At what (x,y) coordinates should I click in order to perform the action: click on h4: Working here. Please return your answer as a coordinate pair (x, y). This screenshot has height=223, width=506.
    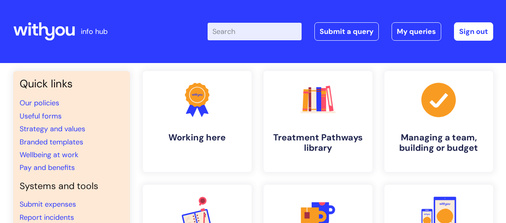
    Looking at the image, I should click on (197, 138).